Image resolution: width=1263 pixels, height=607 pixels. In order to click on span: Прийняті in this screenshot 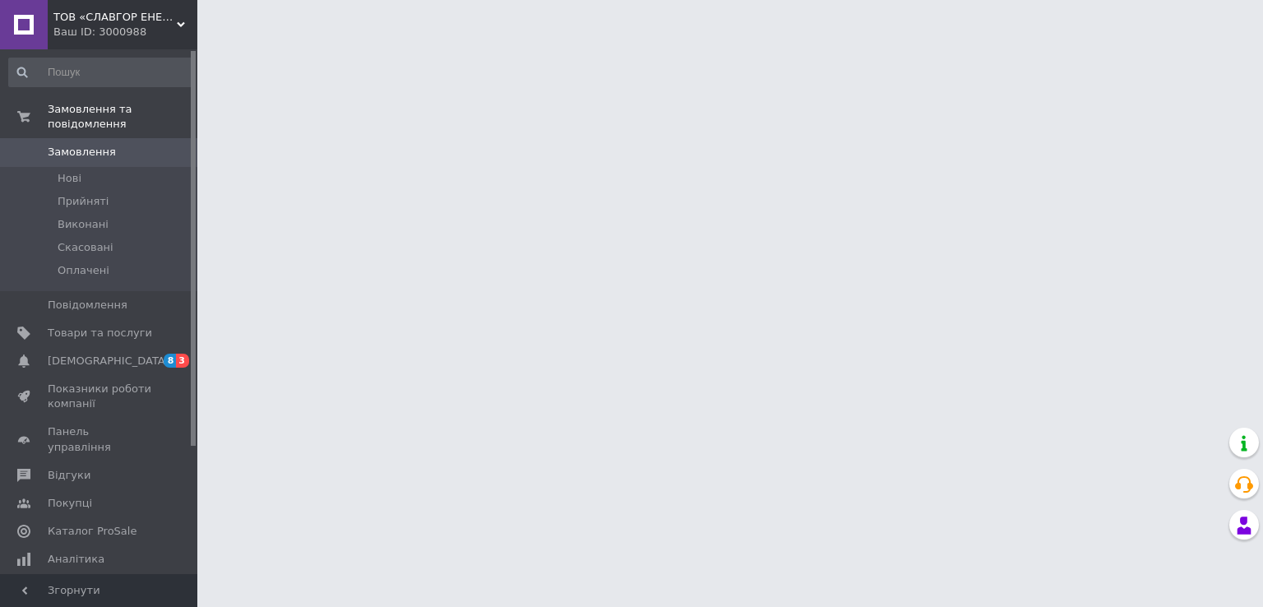, I will do `click(83, 201)`.